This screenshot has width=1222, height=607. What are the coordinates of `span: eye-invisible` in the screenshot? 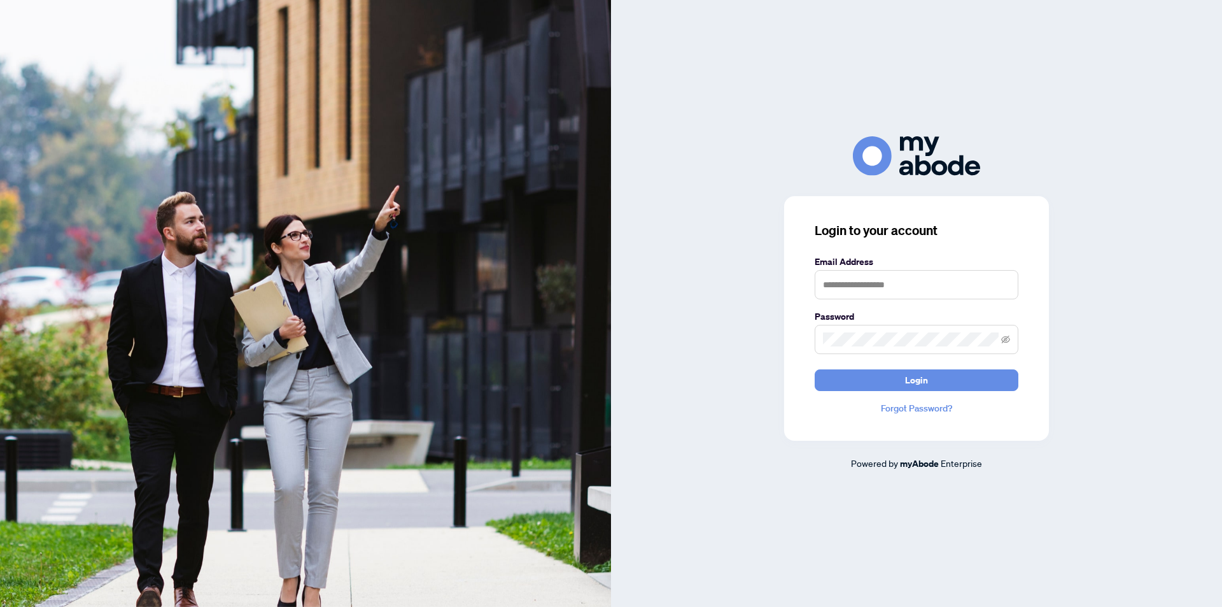 It's located at (1006, 339).